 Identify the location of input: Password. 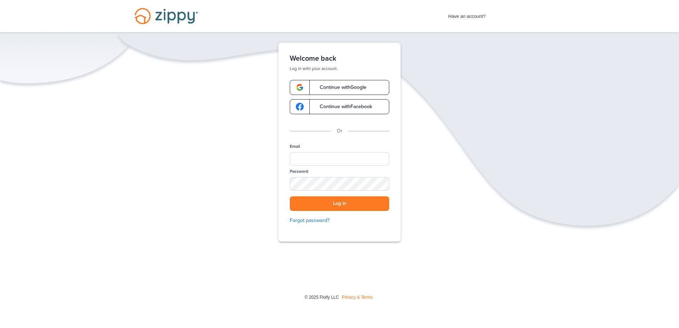
(340, 184).